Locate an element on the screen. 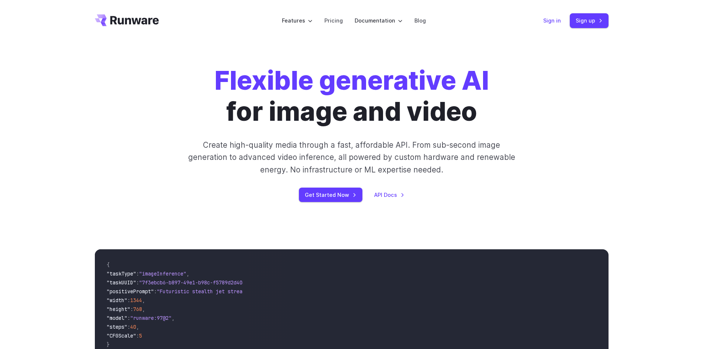 This screenshot has width=703, height=349. a: API Docs is located at coordinates (390, 195).